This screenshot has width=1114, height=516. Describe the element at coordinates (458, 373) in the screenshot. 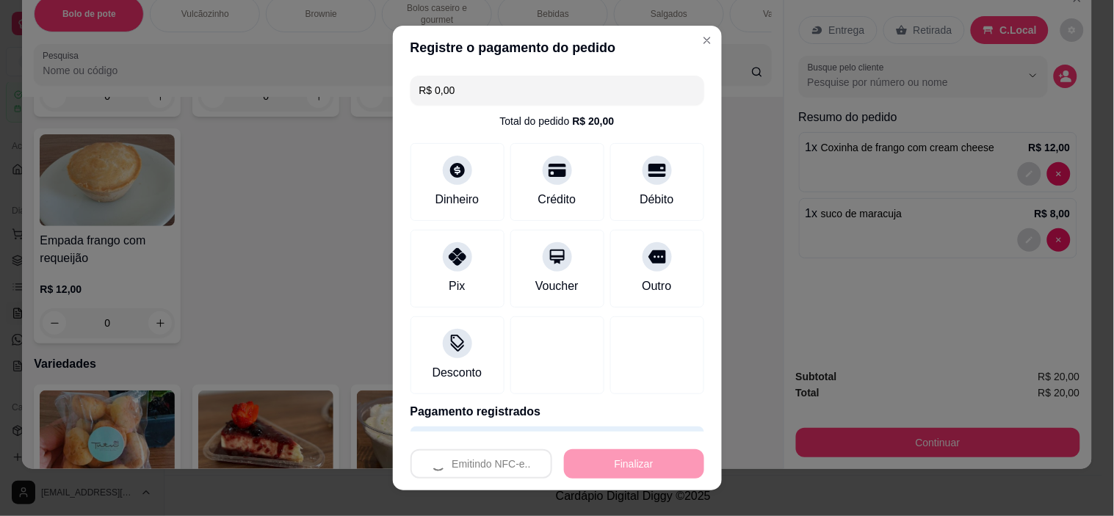

I see `div: Desconto` at that location.